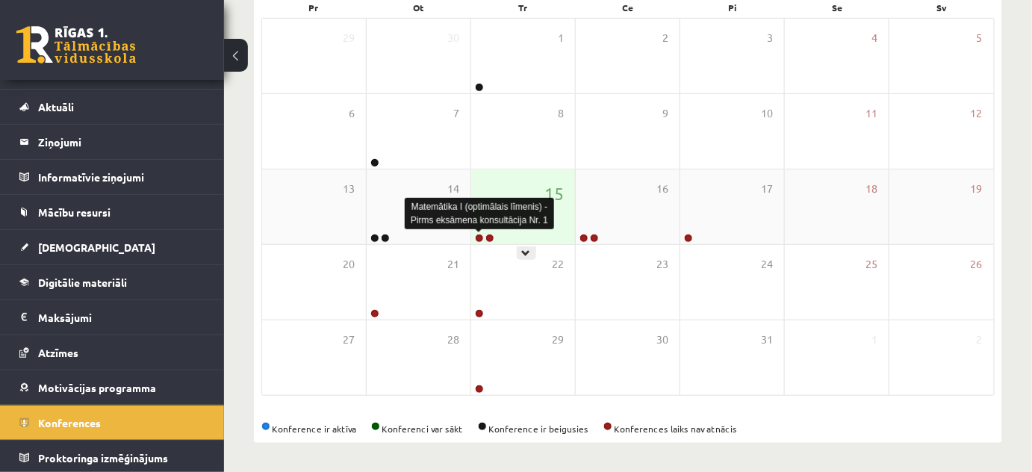 This screenshot has width=1032, height=472. What do you see at coordinates (453, 189) in the screenshot?
I see `span: 14` at bounding box center [453, 189].